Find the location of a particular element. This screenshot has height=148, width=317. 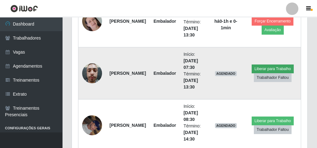

img: 1754491826586.jpeg is located at coordinates (92, 125).